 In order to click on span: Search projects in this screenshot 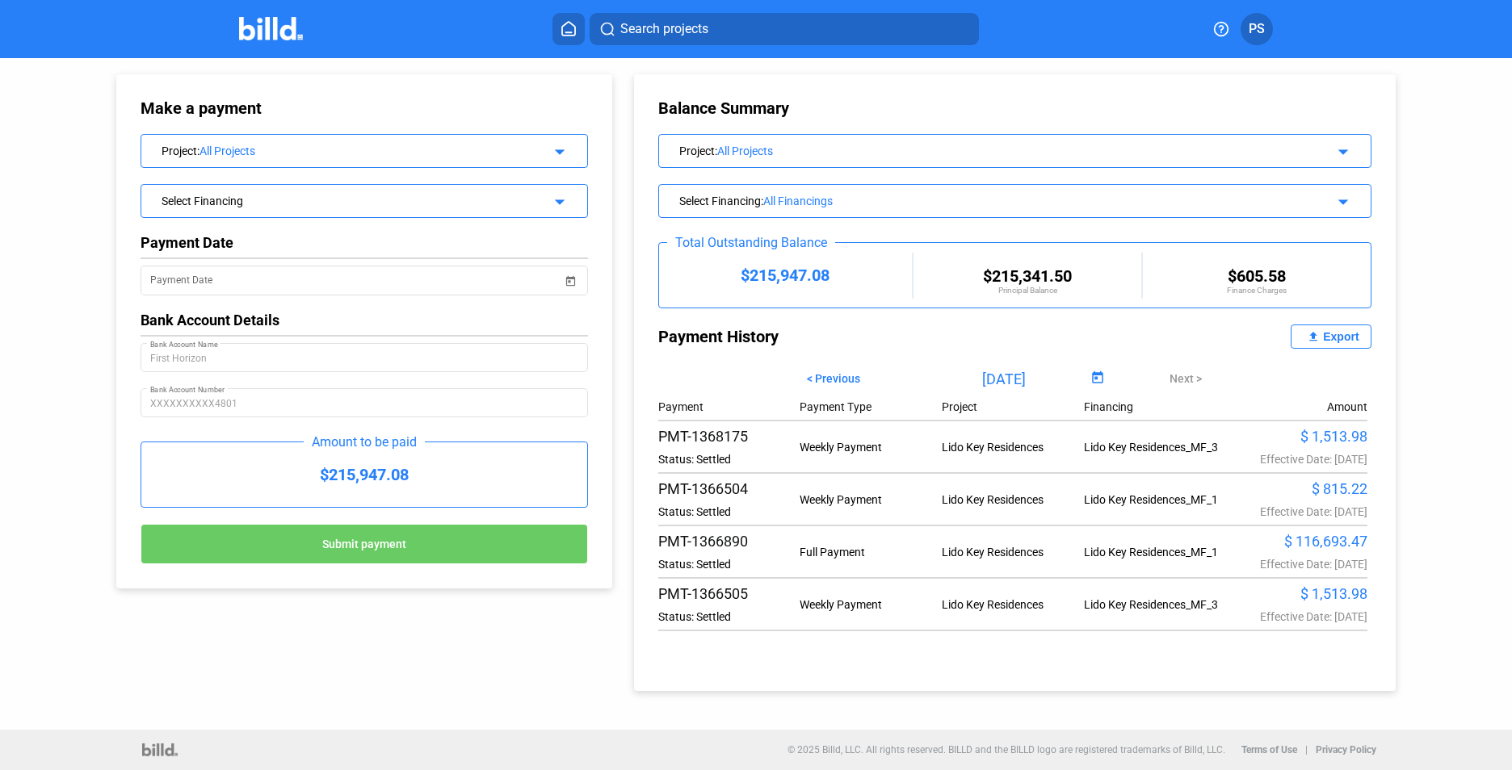, I will do `click(664, 29)`.